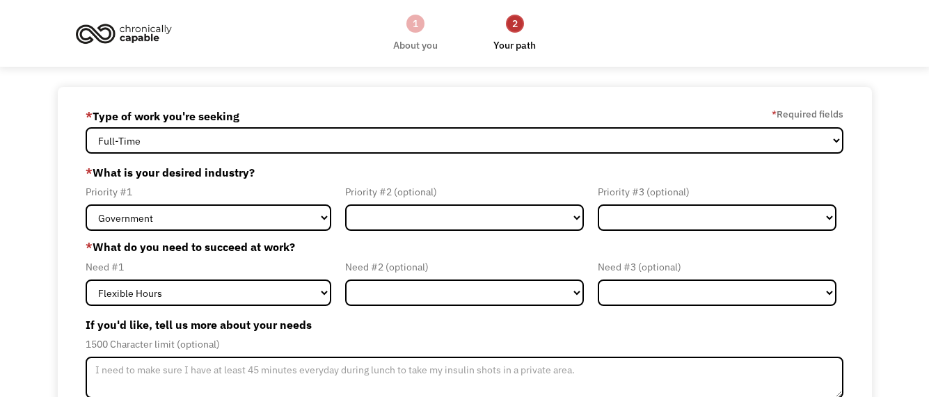 Image resolution: width=929 pixels, height=397 pixels. I want to click on div: Need #2 (optional), so click(464, 267).